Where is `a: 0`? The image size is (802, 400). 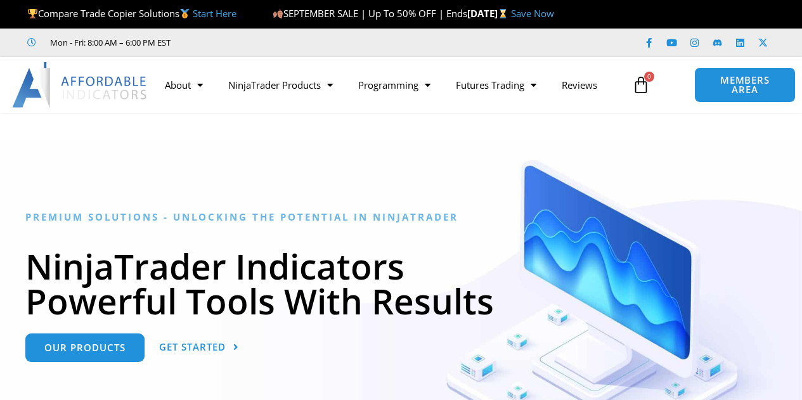
a: 0 is located at coordinates (641, 85).